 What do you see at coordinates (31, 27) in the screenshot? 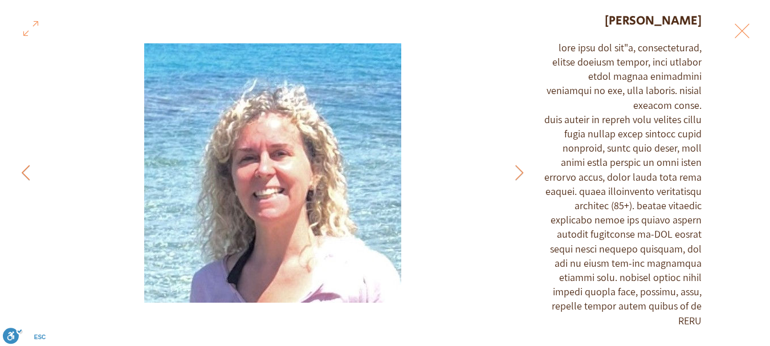
I see `button: Open in fullscreen` at bounding box center [31, 27].